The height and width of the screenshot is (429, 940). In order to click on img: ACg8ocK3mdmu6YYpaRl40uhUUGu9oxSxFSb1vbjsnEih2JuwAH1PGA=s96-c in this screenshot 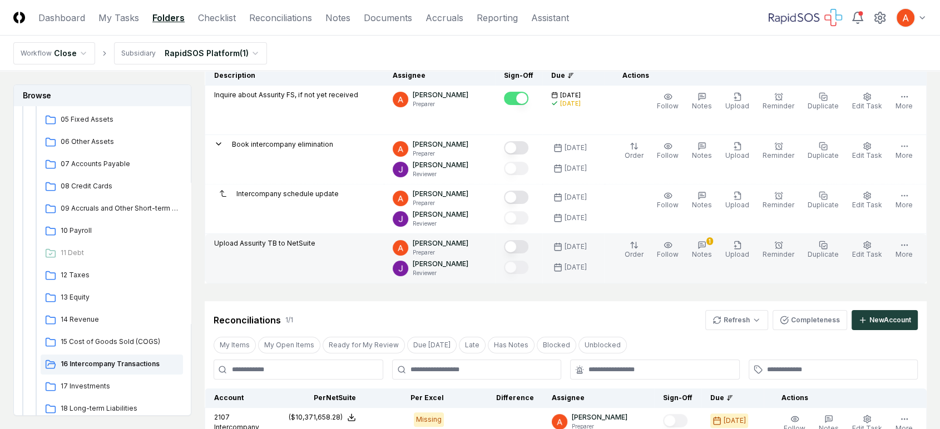, I will do `click(905, 18)`.